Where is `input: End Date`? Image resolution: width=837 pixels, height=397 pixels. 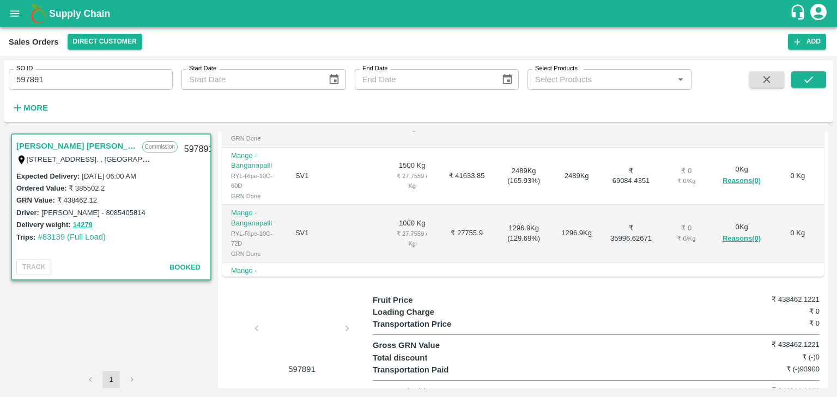
input: End Date is located at coordinates (424, 80).